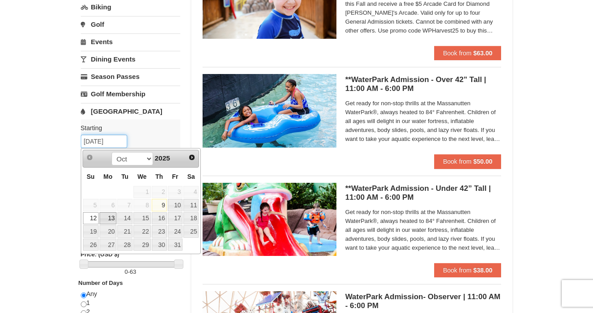 This screenshot has width=593, height=313. Describe the element at coordinates (108, 232) in the screenshot. I see `a: 20` at that location.